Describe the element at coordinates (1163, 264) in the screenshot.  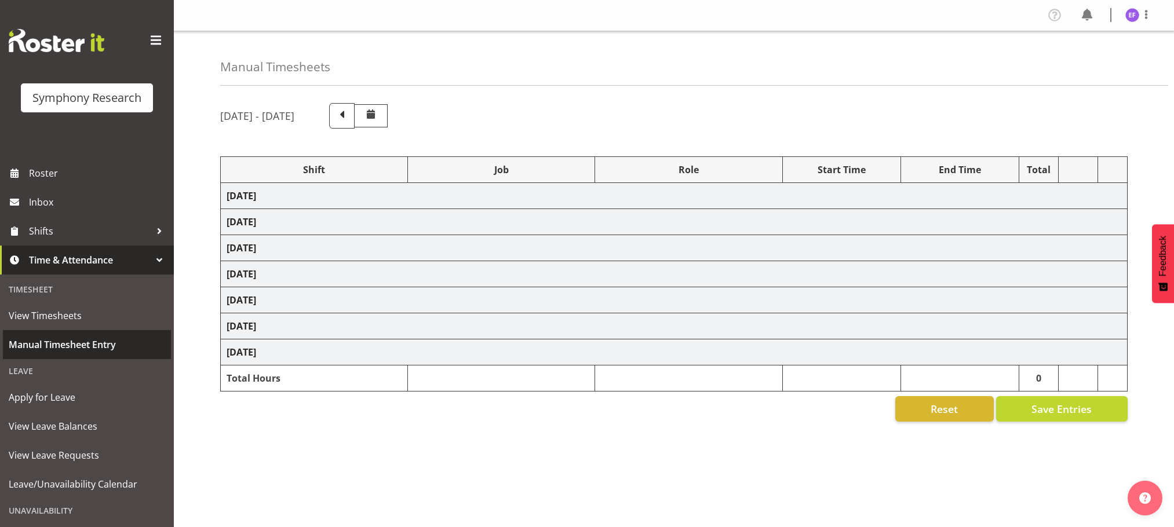
I see `button: Feedback - Show survey` at that location.